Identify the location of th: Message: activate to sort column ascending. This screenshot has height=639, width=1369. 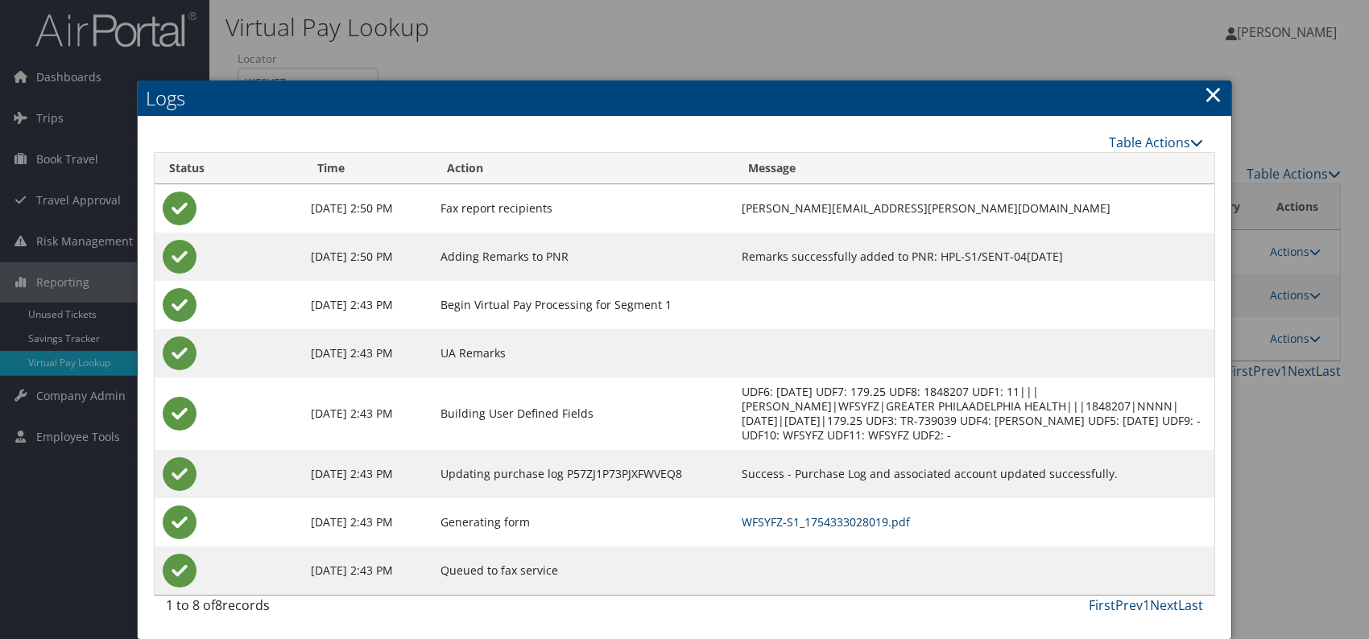
(973, 168).